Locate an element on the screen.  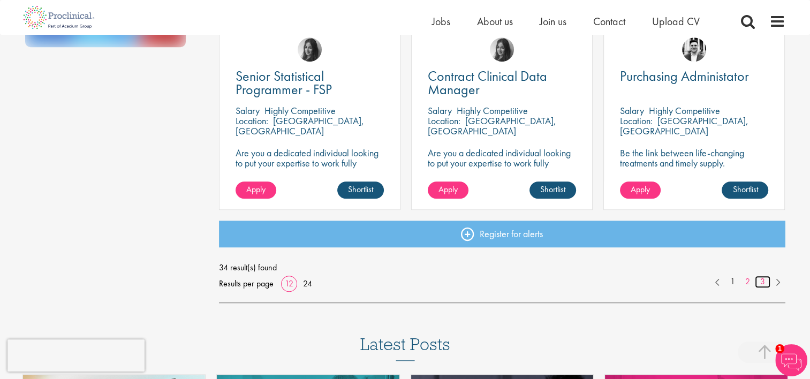
a: 2 is located at coordinates (748, 282).